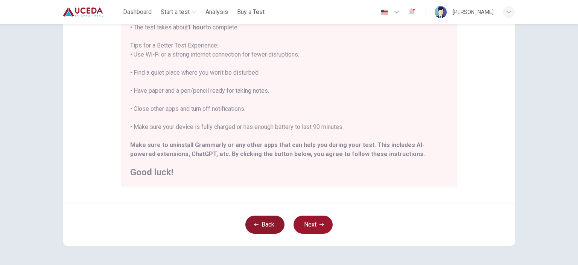 The height and width of the screenshot is (265, 578). What do you see at coordinates (137, 12) in the screenshot?
I see `span: Dashboard` at bounding box center [137, 12].